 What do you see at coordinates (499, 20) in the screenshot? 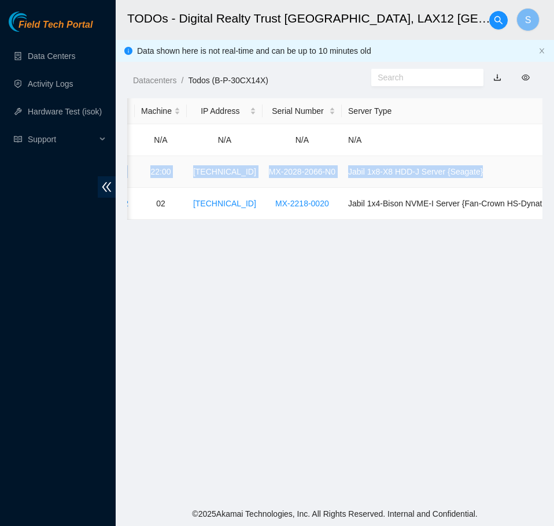
I see `span: search` at bounding box center [499, 20].